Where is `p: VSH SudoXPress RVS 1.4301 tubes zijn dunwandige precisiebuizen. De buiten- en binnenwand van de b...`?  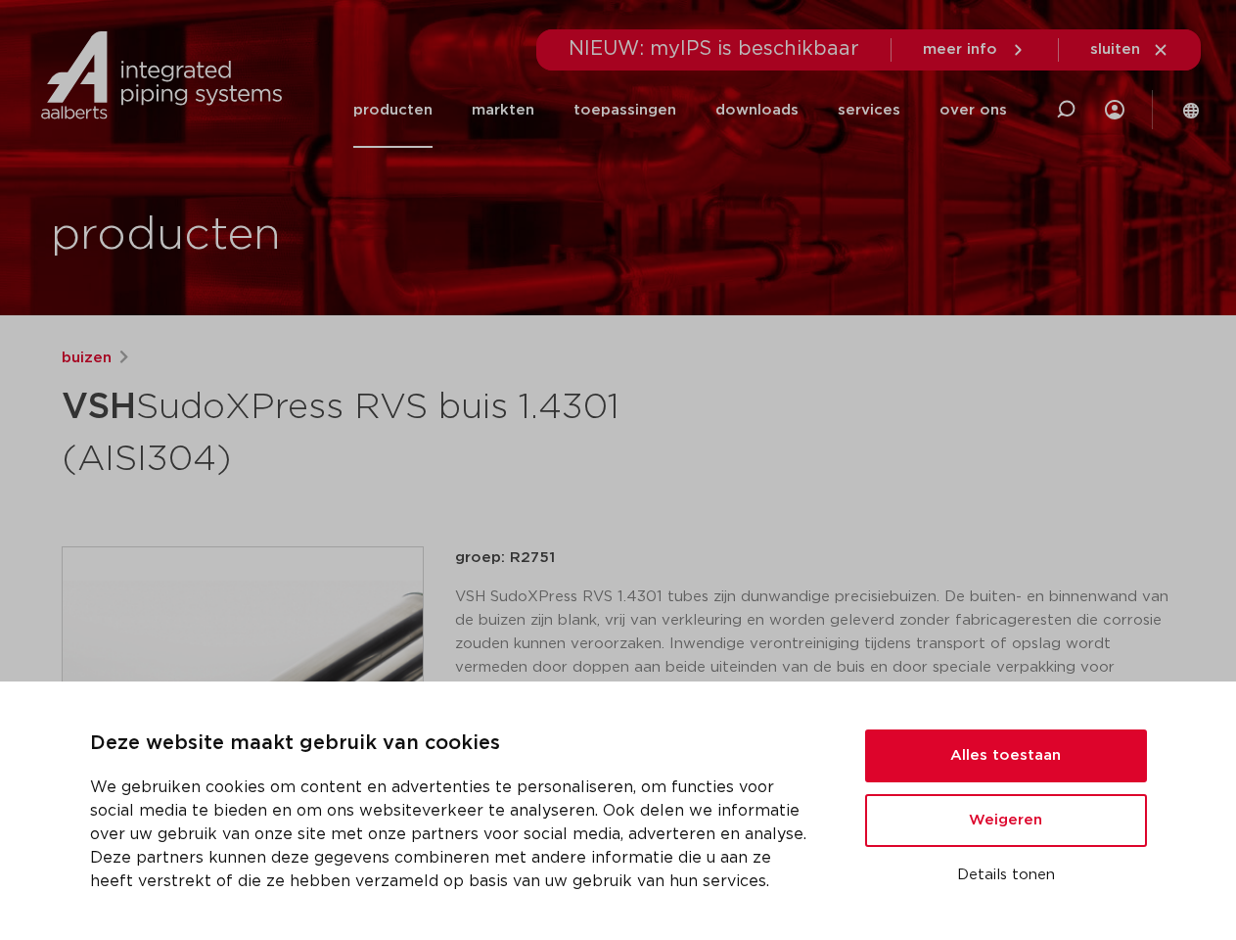 p: VSH SudoXPress RVS 1.4301 tubes zijn dunwandige precisiebuizen. De buiten- en binnenwand van de b... is located at coordinates (815, 644).